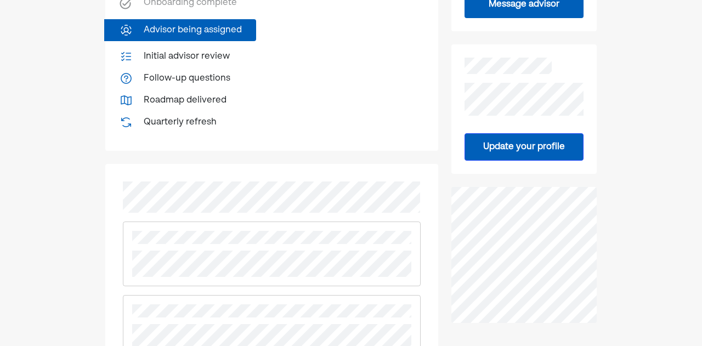 This screenshot has height=346, width=702. I want to click on div: Quarterly refresh, so click(180, 122).